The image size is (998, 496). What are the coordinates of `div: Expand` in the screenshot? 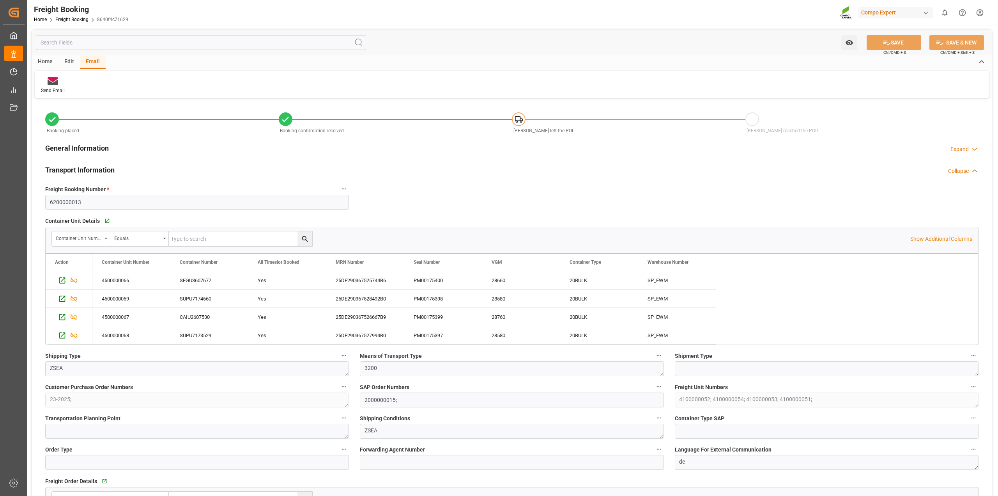 It's located at (960, 149).